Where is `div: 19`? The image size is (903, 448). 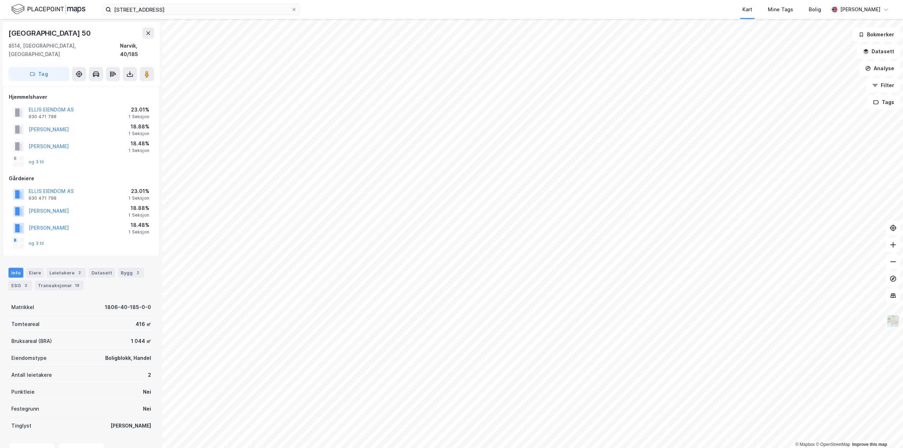 div: 19 is located at coordinates (77, 286).